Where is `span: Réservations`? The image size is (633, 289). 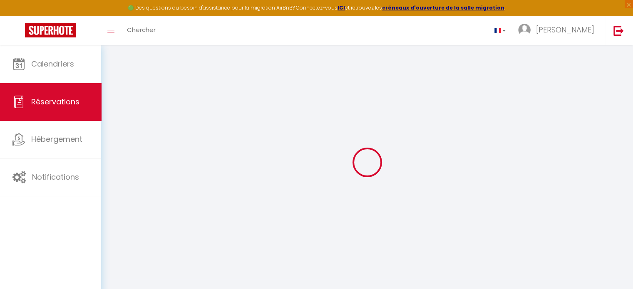 span: Réservations is located at coordinates (55, 102).